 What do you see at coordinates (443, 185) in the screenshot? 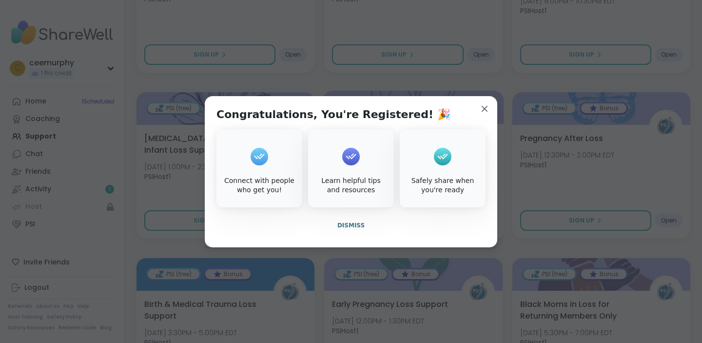
I see `div: Safely share when you're ready` at bounding box center [443, 185].